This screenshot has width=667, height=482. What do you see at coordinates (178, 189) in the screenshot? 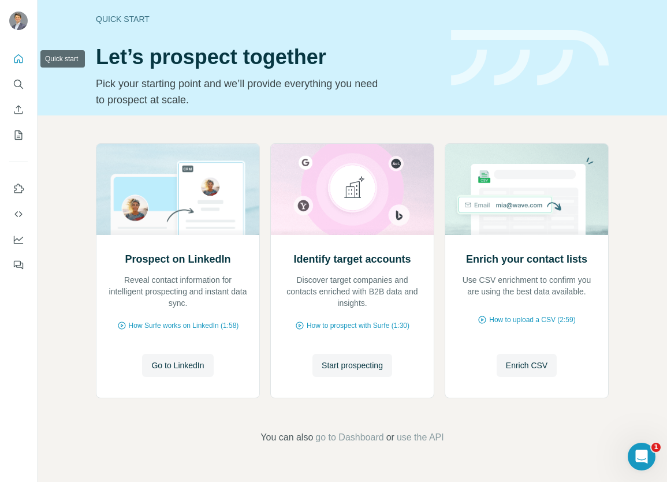
I see `img: Prospect on LinkedIn` at bounding box center [178, 189].